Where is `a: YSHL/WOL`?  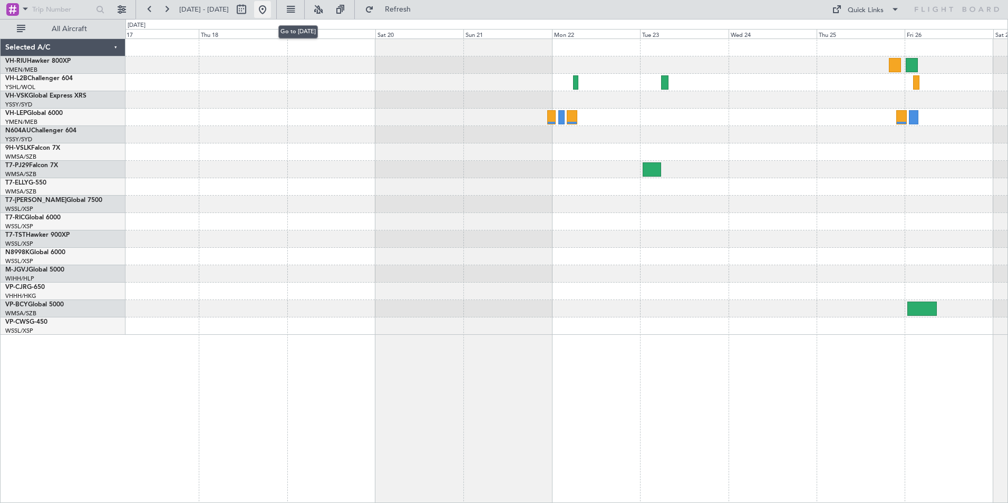 a: YSHL/WOL is located at coordinates (20, 87).